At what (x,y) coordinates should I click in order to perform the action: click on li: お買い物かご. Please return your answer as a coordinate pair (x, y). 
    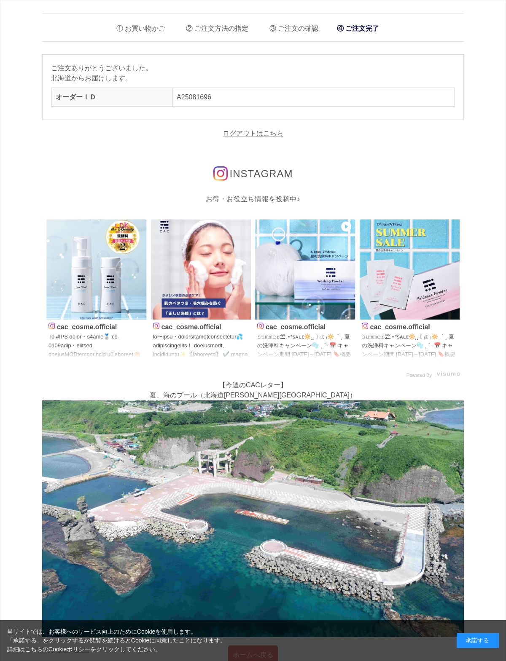
    Looking at the image, I should click on (137, 26).